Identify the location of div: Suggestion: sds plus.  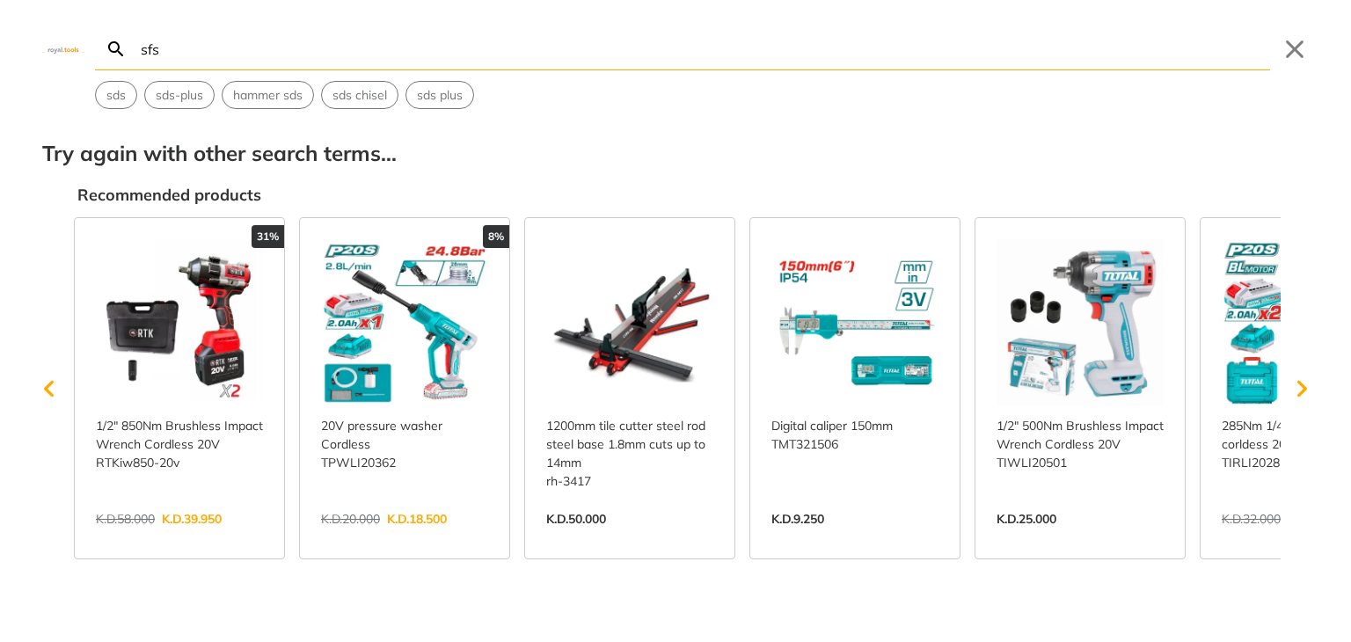
(440, 95).